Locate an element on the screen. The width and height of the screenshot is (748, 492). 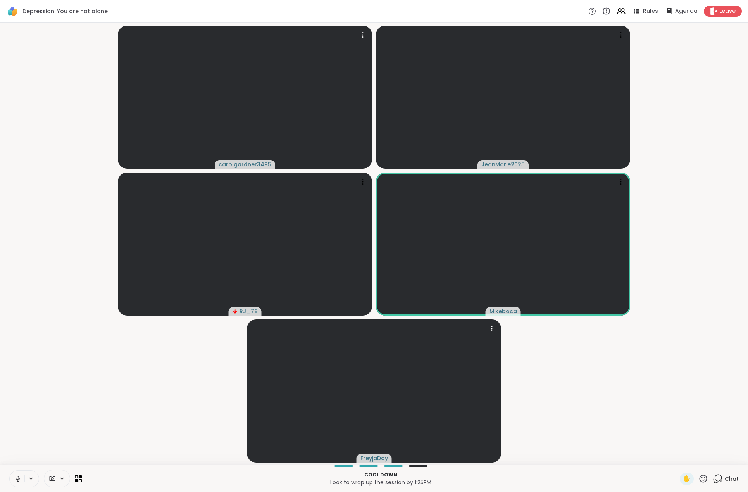
span: Mikeboca is located at coordinates (503, 311).